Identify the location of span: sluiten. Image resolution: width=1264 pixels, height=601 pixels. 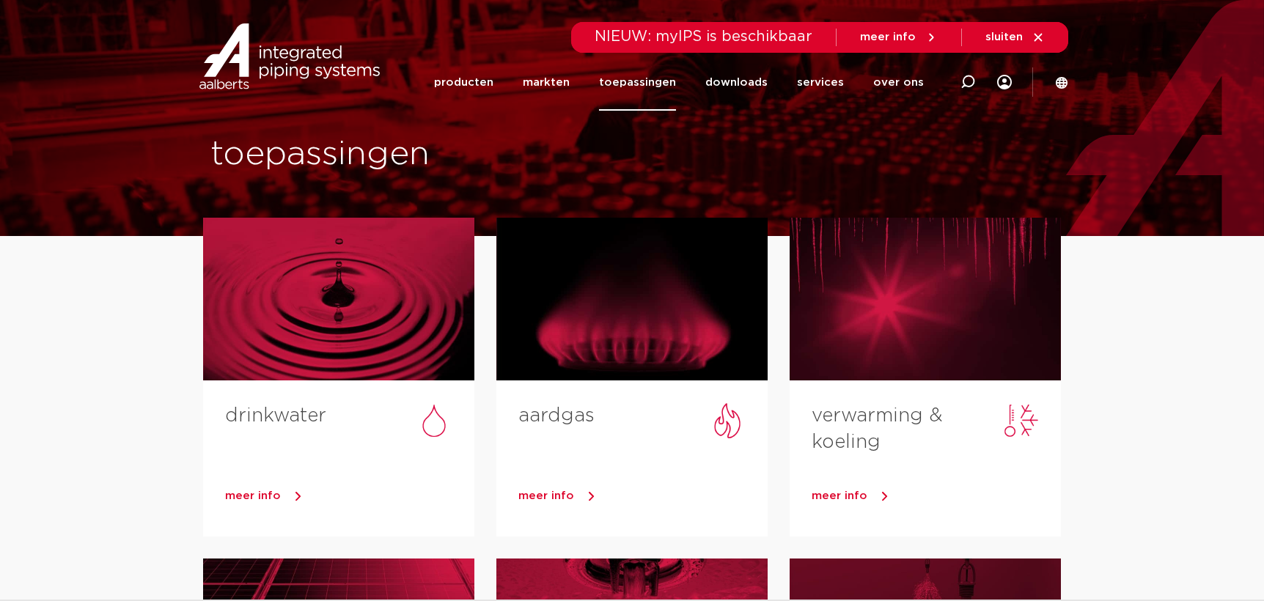
(1003, 37).